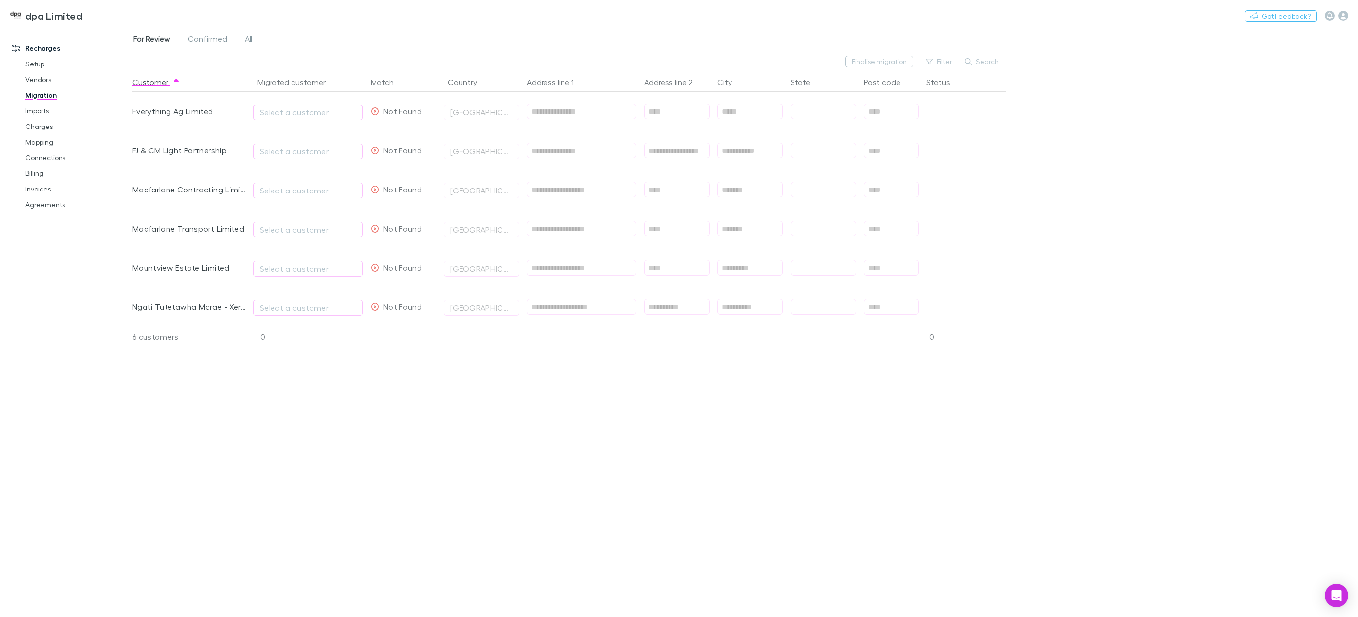 The image size is (1358, 617). What do you see at coordinates (297, 82) in the screenshot?
I see `button: Migrated customer` at bounding box center [297, 82].